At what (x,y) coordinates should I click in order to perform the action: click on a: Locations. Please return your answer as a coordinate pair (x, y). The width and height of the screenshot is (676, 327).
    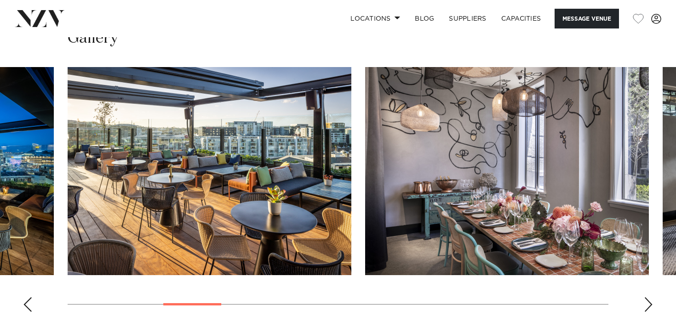
    Looking at the image, I should click on (375, 18).